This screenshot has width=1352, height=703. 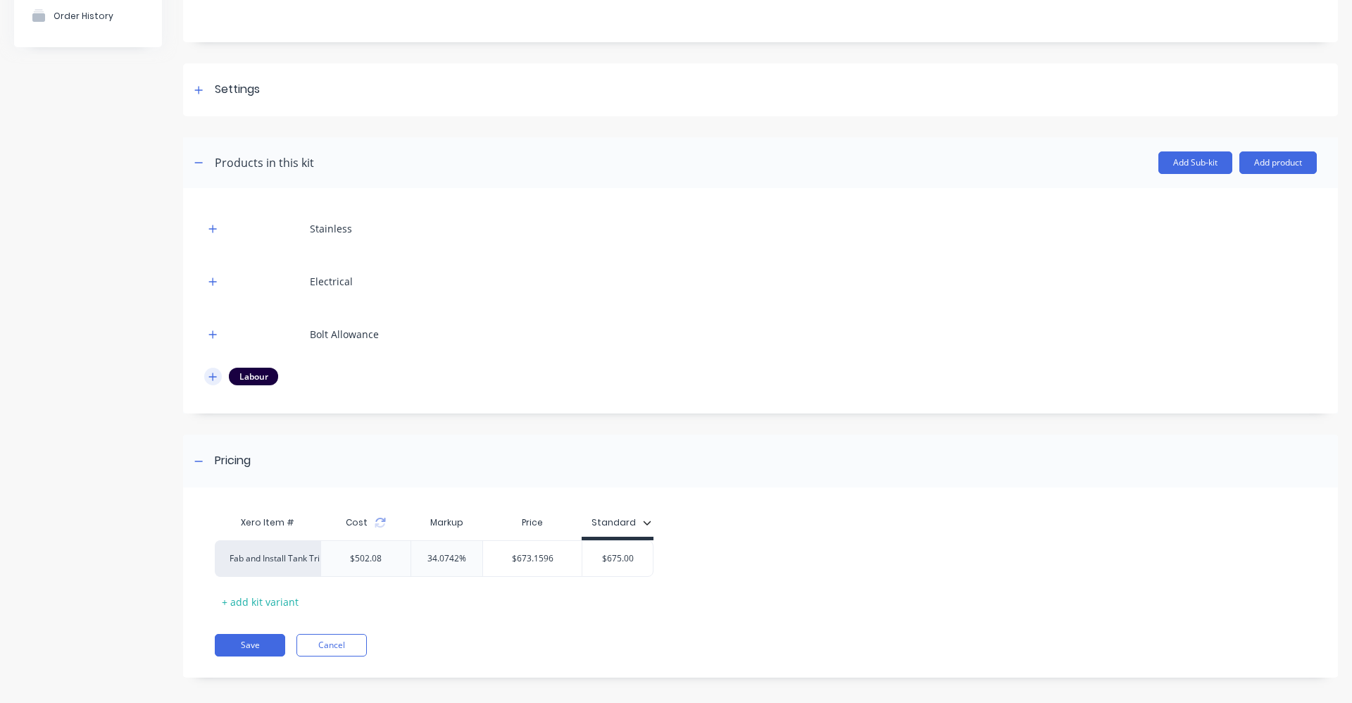 I want to click on button: Standard, so click(x=621, y=522).